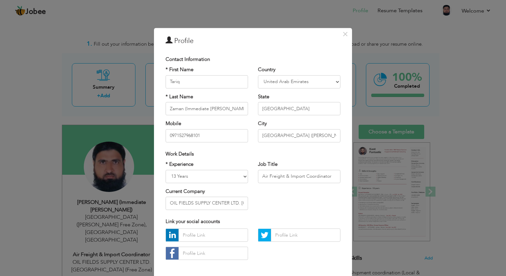 Image resolution: width=506 pixels, height=276 pixels. I want to click on img: linkedin, so click(172, 236).